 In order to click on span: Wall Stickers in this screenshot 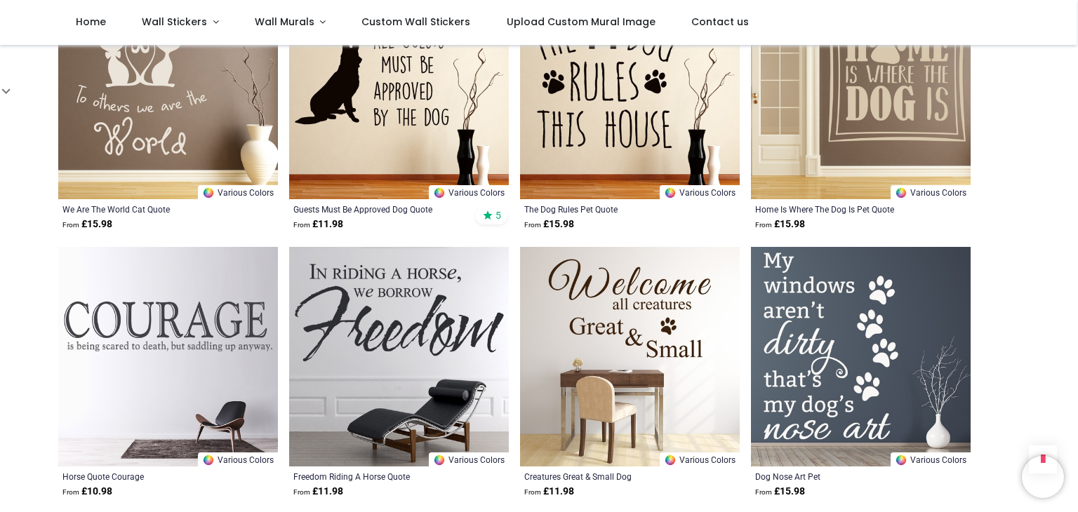, I will do `click(174, 22)`.